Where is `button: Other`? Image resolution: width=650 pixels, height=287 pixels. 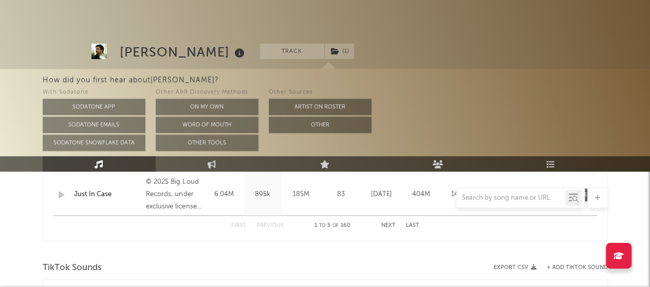 button: Other is located at coordinates (320, 125).